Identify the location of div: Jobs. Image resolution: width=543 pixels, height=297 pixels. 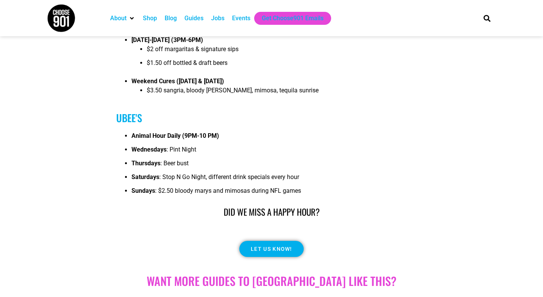
(218, 18).